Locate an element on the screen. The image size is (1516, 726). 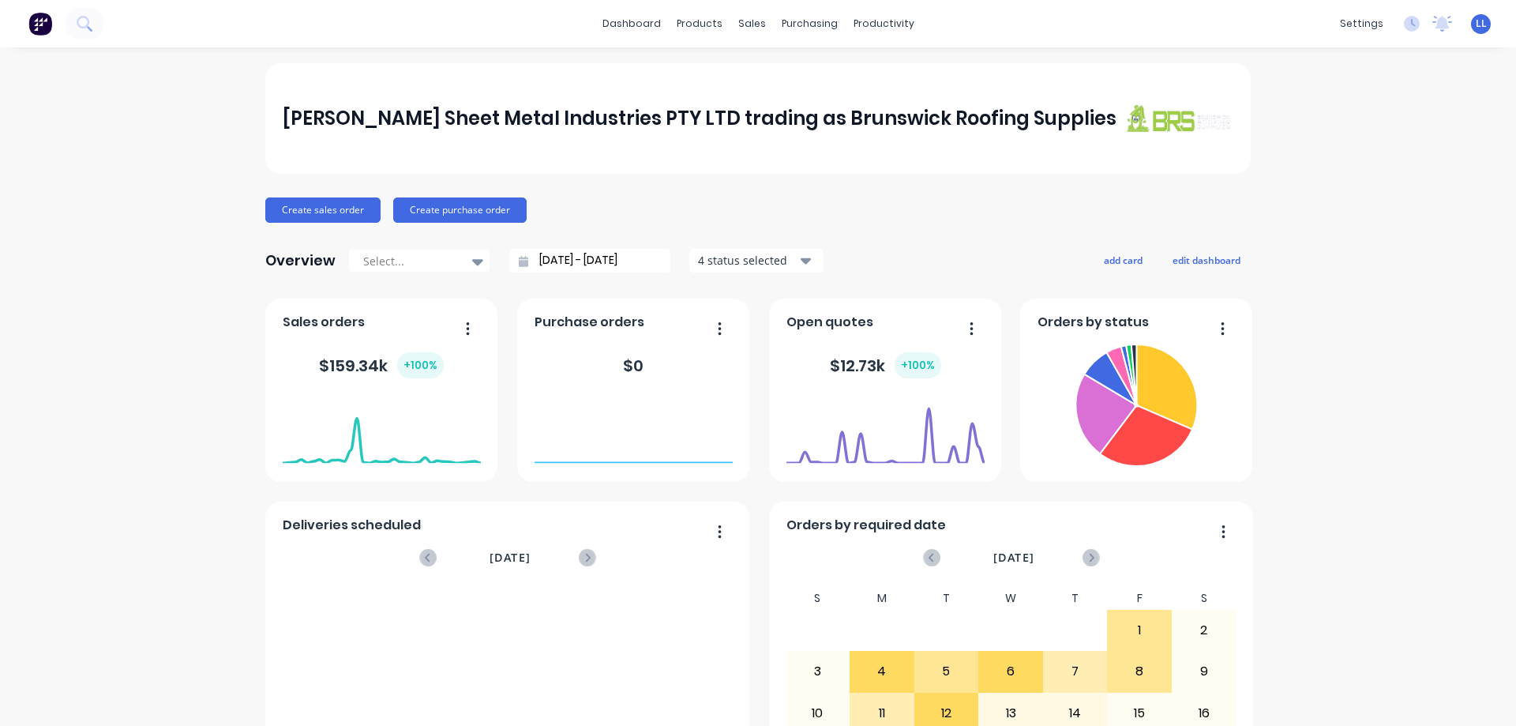
div: settings is located at coordinates (1362, 24).